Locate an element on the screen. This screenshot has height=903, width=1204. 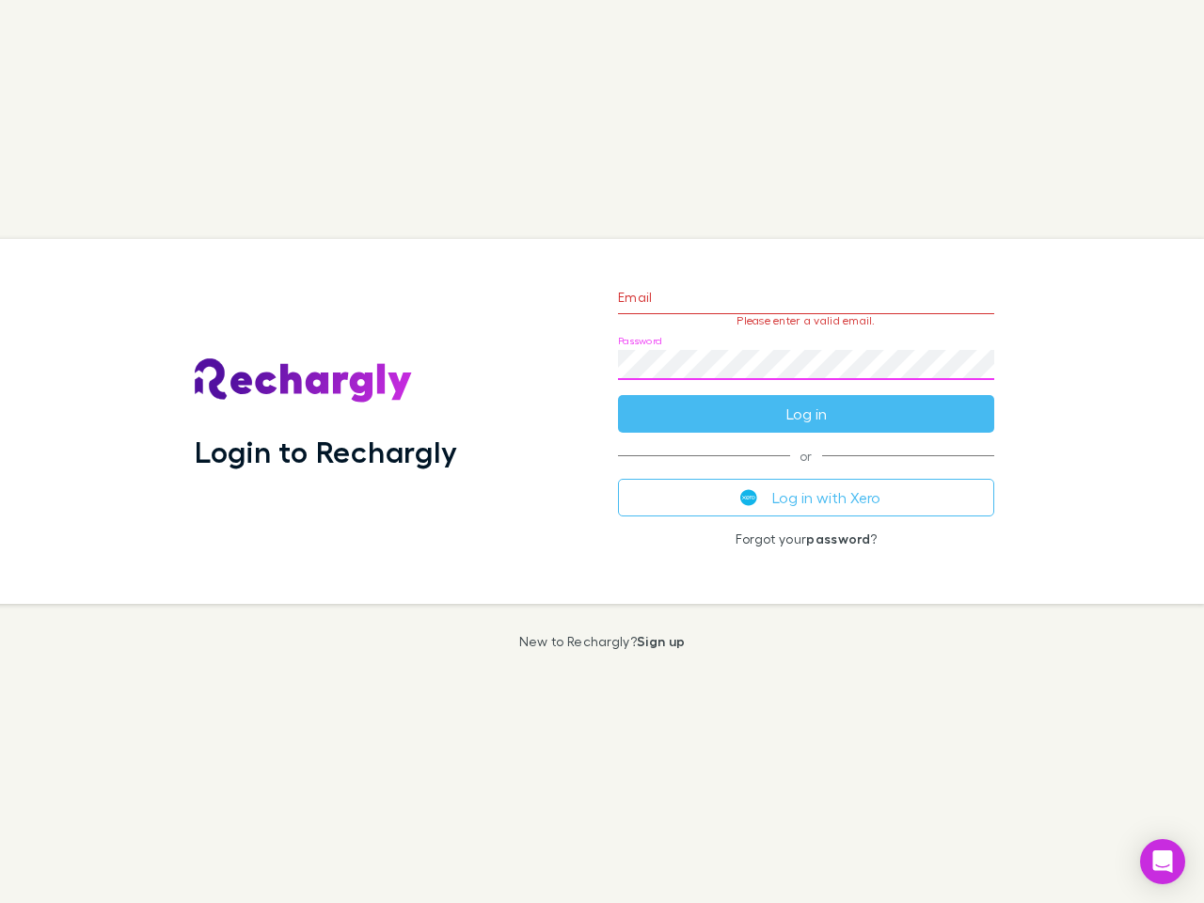
button: Log in is located at coordinates (806, 414).